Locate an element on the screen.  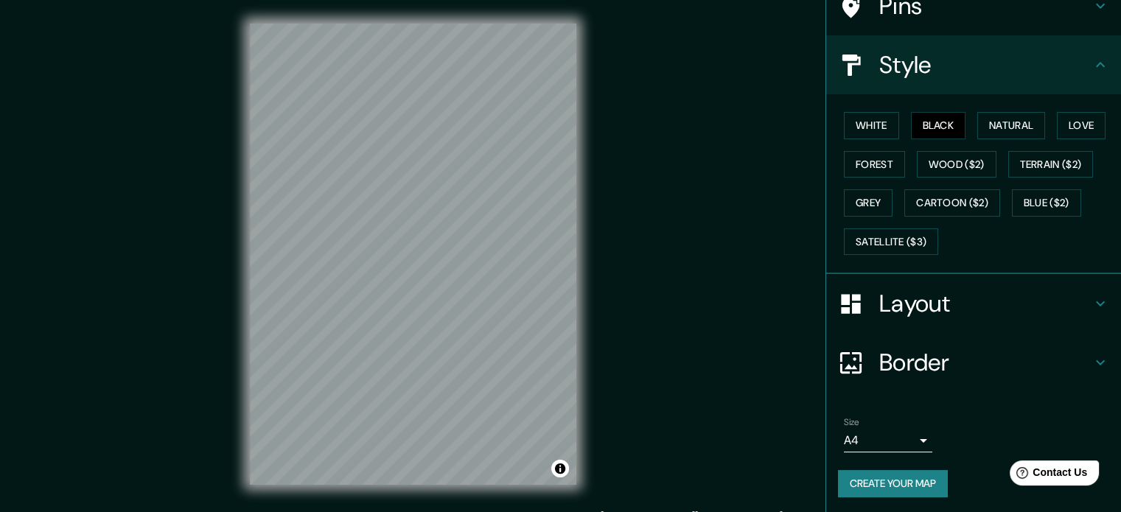
h4: Layout is located at coordinates (985, 304).